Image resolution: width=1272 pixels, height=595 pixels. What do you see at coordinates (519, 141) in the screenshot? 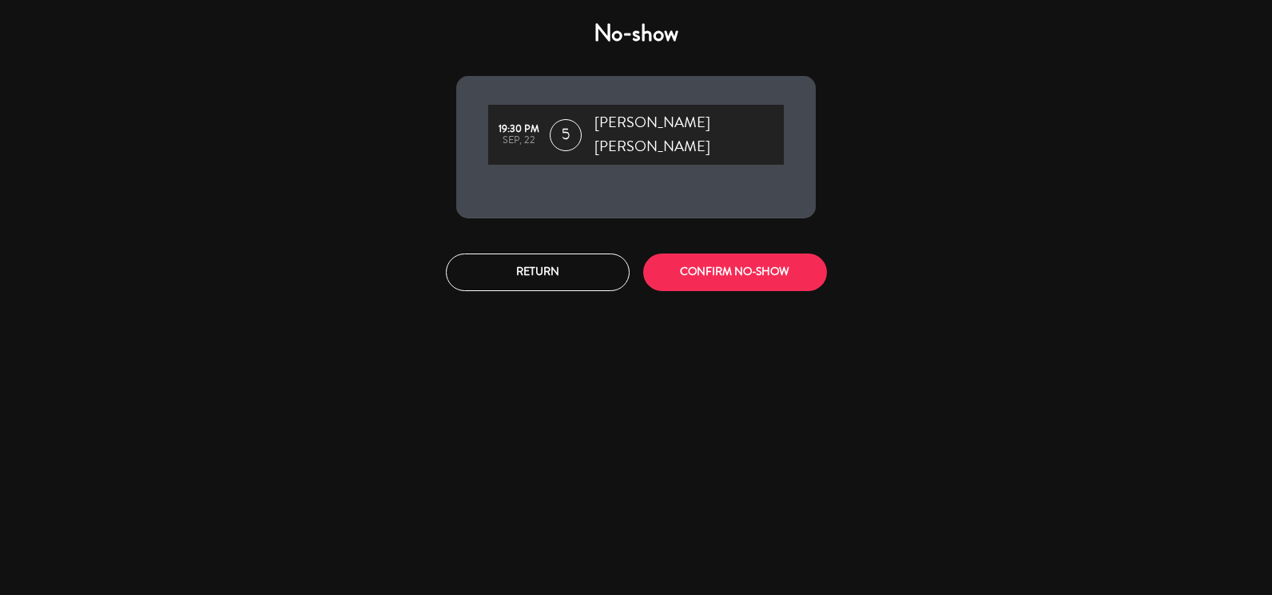
I see `div: Sep, 22` at bounding box center [519, 141].